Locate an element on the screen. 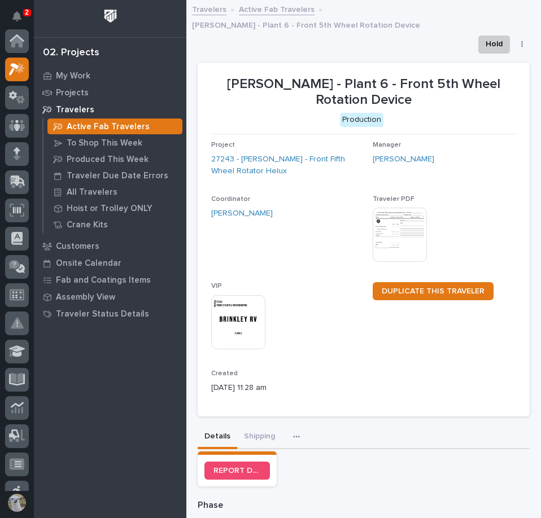 The width and height of the screenshot is (541, 518). span: Hold is located at coordinates (494, 44).